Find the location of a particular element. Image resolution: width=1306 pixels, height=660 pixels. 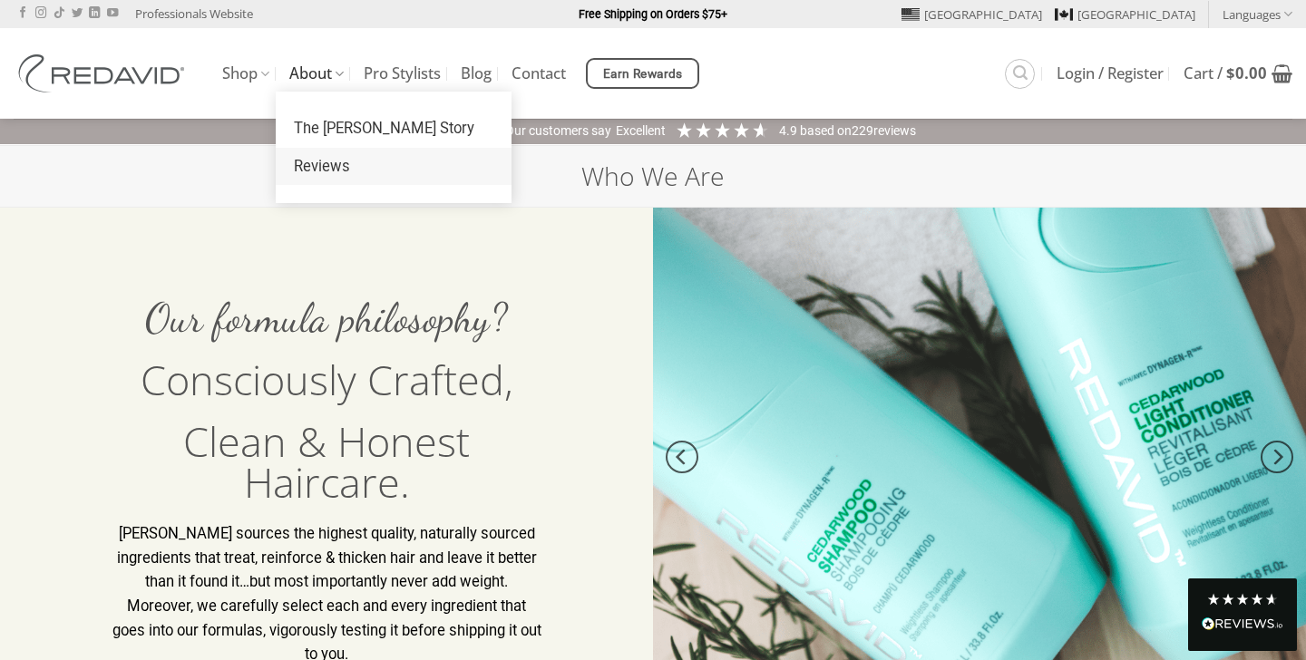

span: Earn Rewards is located at coordinates (643, 74).